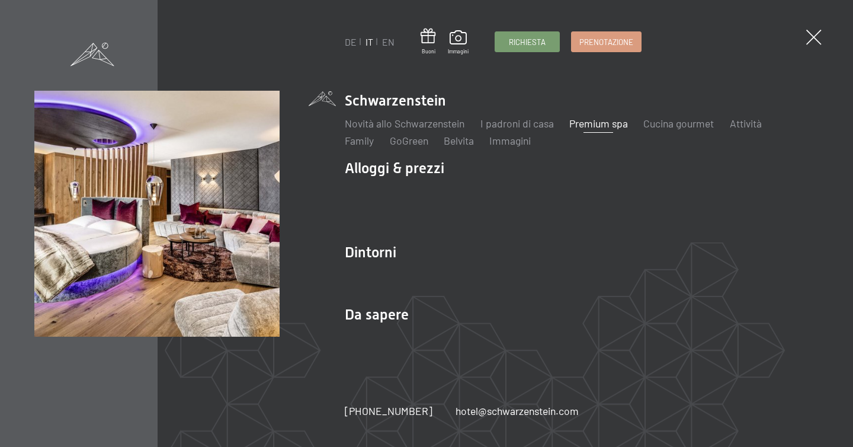 The width and height of the screenshot is (853, 447). I want to click on a: I padroni di casa, so click(517, 123).